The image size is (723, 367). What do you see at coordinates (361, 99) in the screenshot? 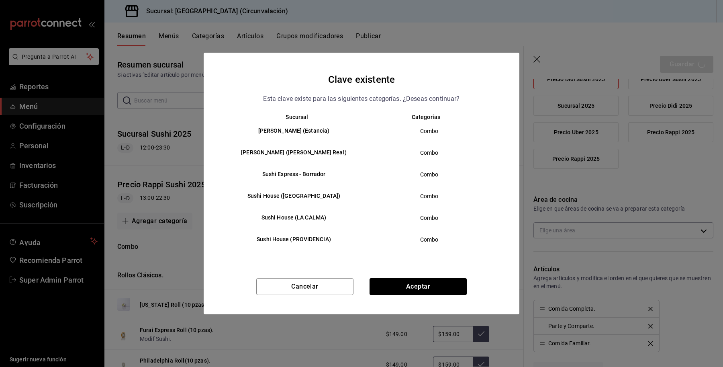
I see `p: Esta clave existe para las siguientes categorías. ¿Deseas continuar?` at bounding box center [361, 99].